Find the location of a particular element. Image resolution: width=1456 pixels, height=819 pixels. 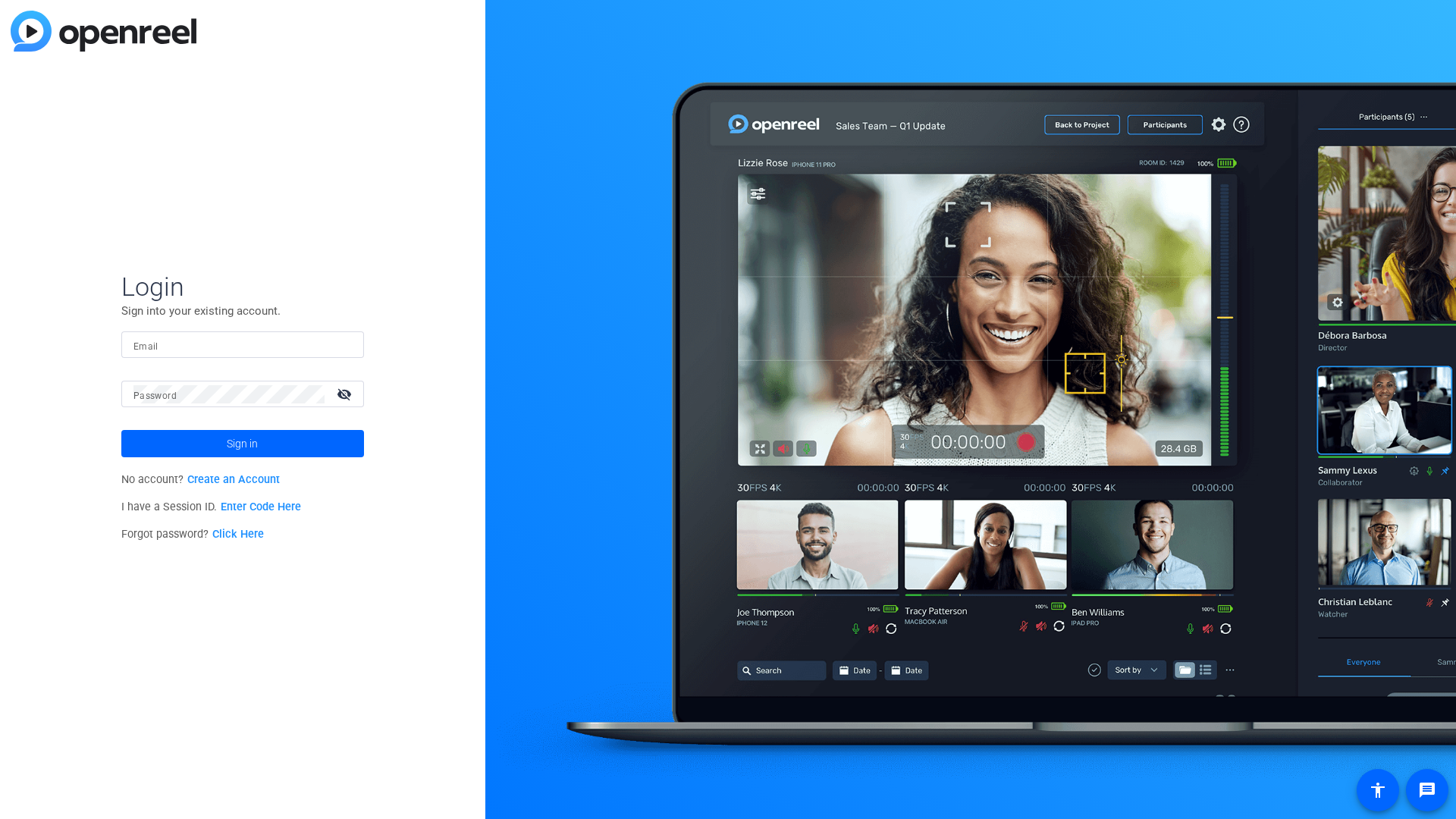

mat-icon: accessibility is located at coordinates (1378, 790).